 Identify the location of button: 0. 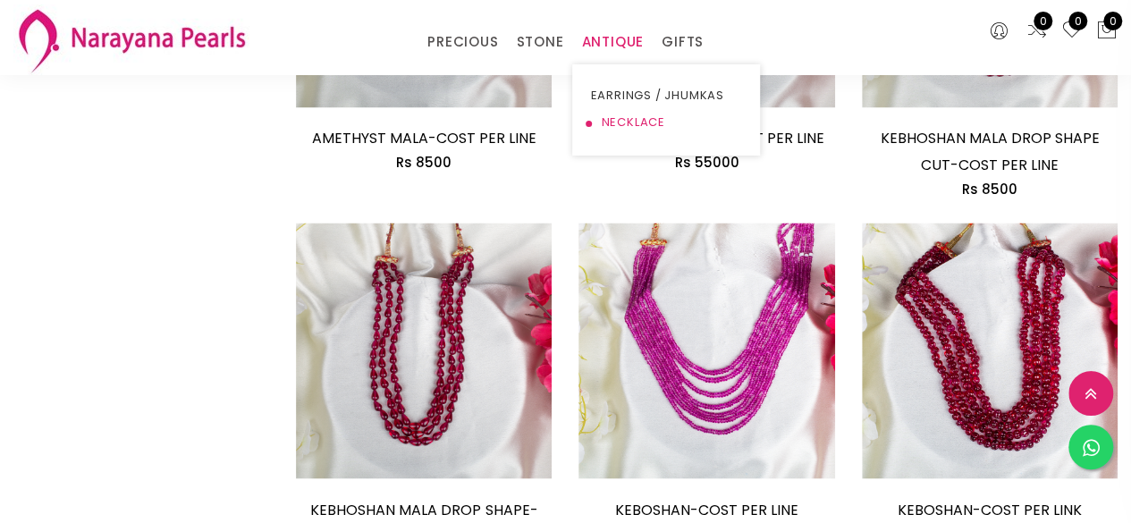
(1107, 31).